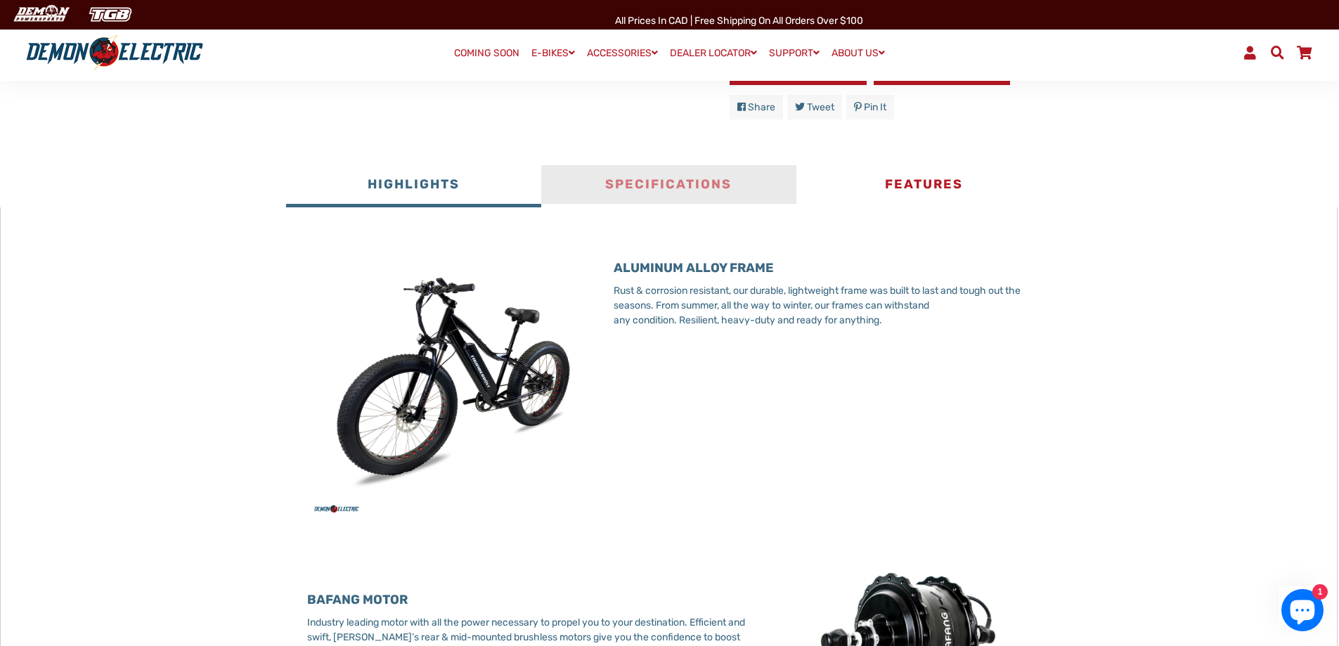  Describe the element at coordinates (1302, 612) in the screenshot. I see `inbox-online-store-chat: Shopify online store chat` at that location.